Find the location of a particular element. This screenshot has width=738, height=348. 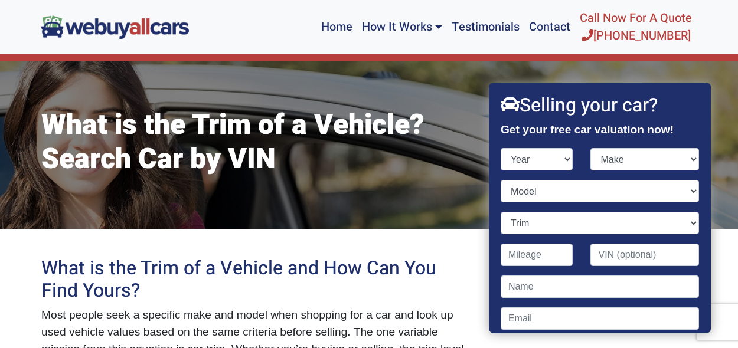

a: How It Works is located at coordinates (402, 27).